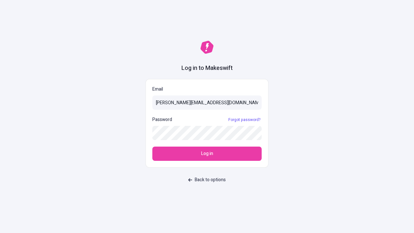 Image resolution: width=414 pixels, height=233 pixels. I want to click on button: Log in, so click(207, 154).